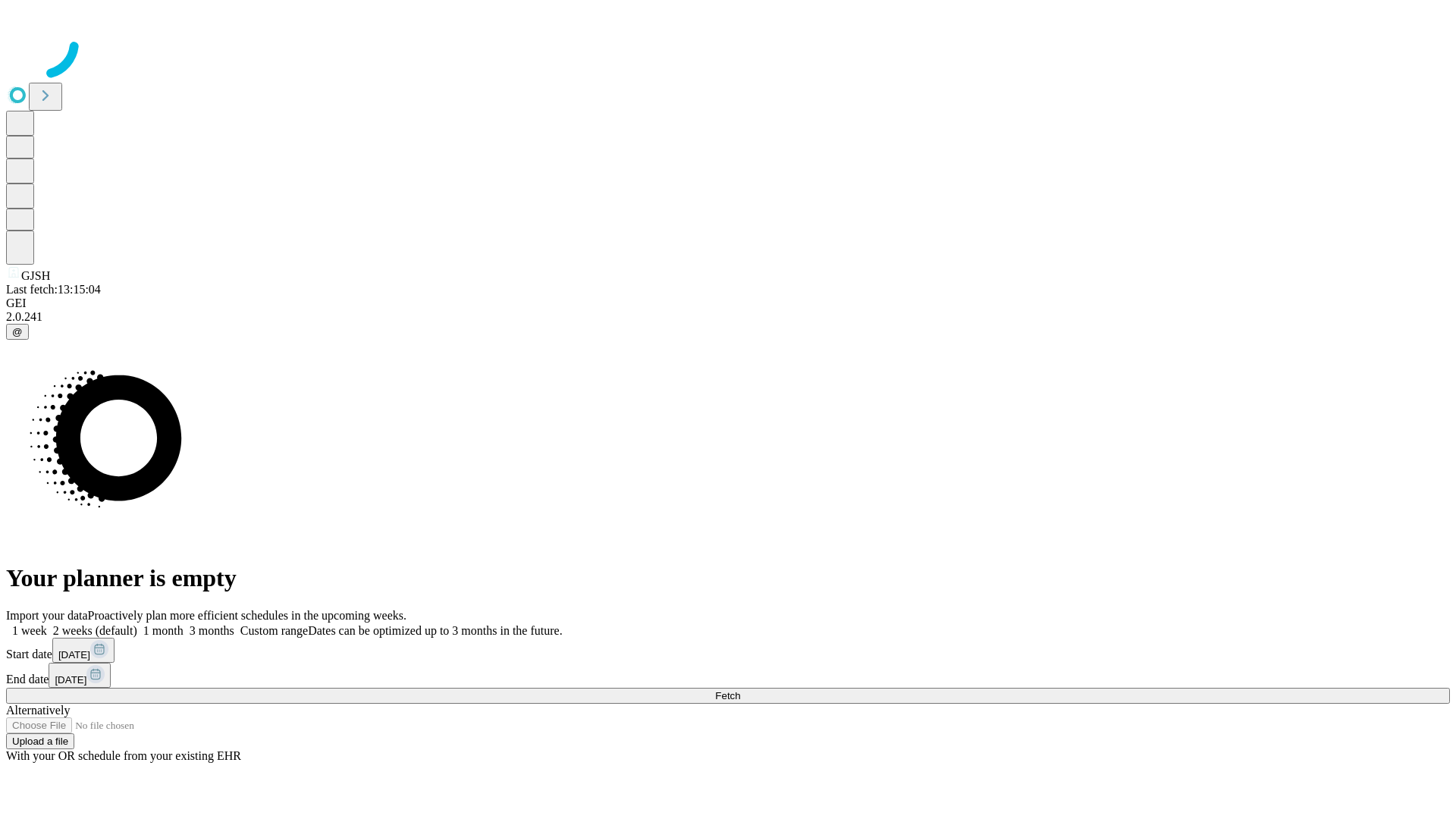 This screenshot has height=819, width=1456. What do you see at coordinates (728, 317) in the screenshot?
I see `div: 2.0.241` at bounding box center [728, 317].